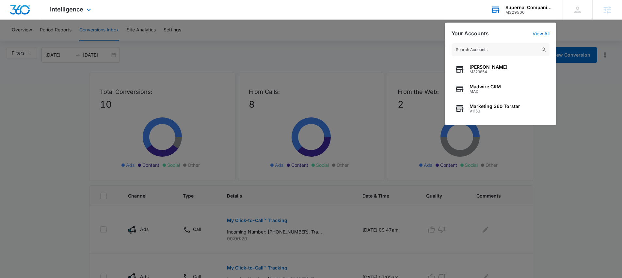  Describe the element at coordinates (489, 72) in the screenshot. I see `span: M329854` at that location.